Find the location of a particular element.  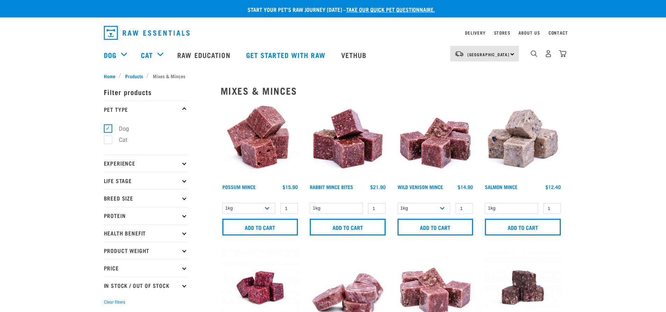

div: $15.90 is located at coordinates (290, 187).